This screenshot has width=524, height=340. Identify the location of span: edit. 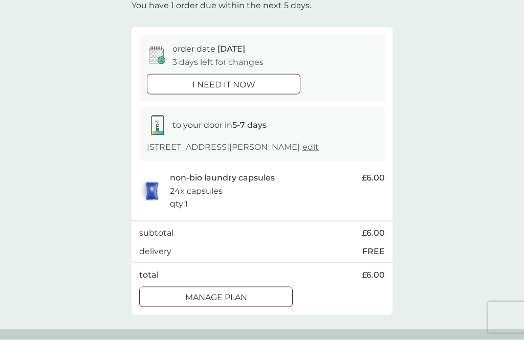
(310, 147).